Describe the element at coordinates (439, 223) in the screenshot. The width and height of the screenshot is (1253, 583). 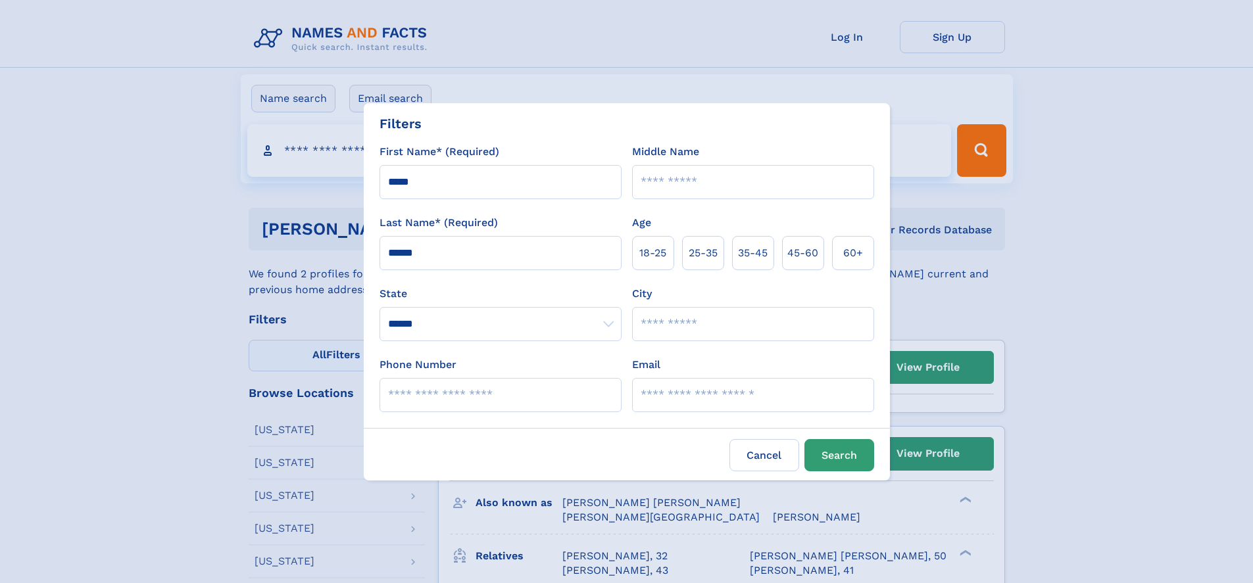
I see `label: Last Name* (Required)` at that location.